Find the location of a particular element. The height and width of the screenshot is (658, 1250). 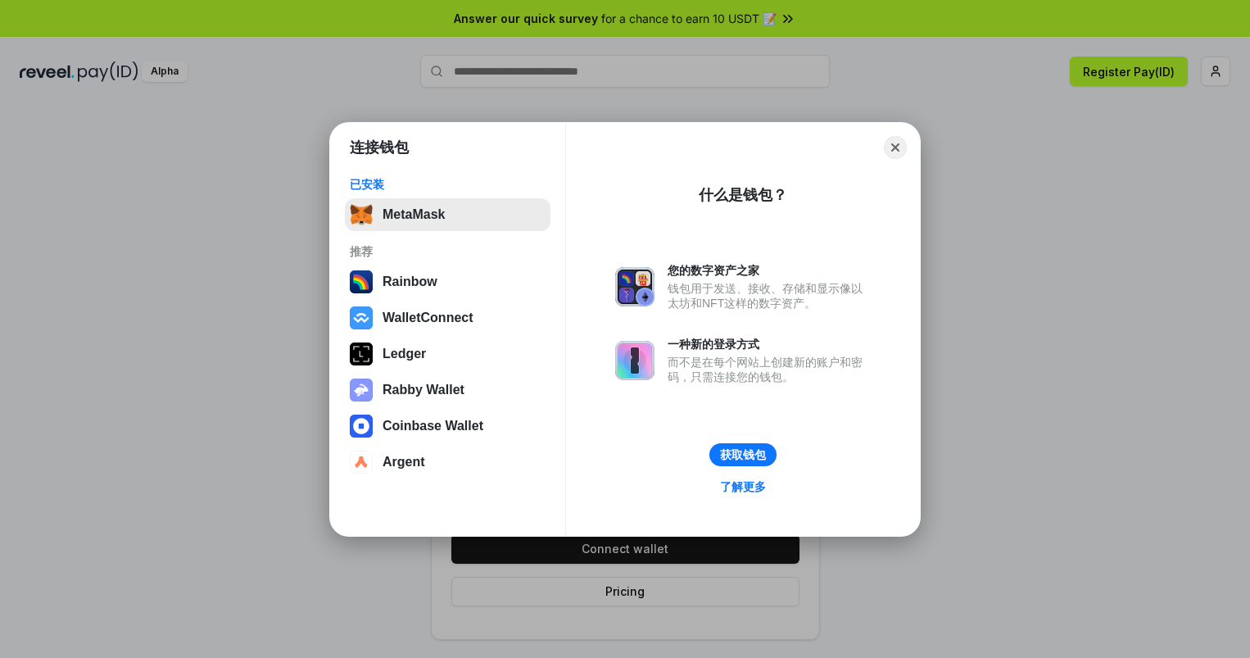

div: 钱包用于发送、接收、存储和显示像以太坊和NFT这样的数字资产。 is located at coordinates (769, 296).